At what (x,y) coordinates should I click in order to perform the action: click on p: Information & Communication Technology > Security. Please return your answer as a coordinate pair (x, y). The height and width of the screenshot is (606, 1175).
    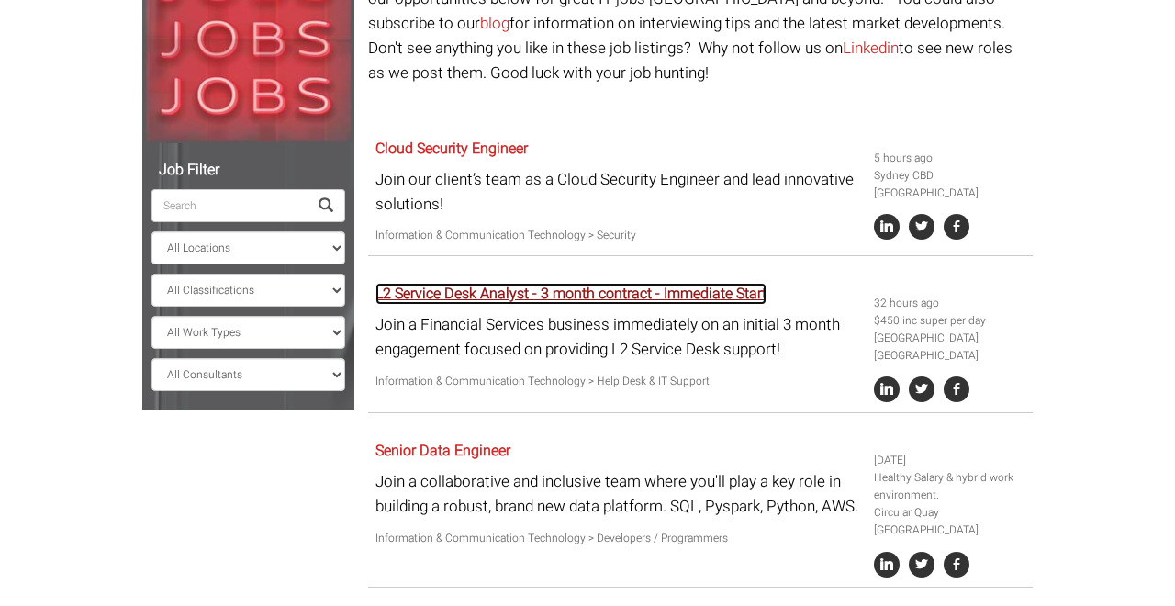
    Looking at the image, I should click on (618, 235).